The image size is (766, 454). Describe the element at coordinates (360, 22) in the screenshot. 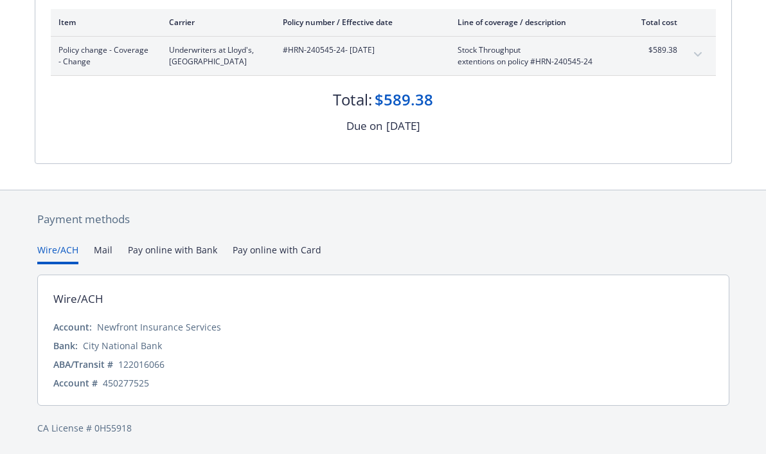

I see `div: Policy number / Effective date` at that location.